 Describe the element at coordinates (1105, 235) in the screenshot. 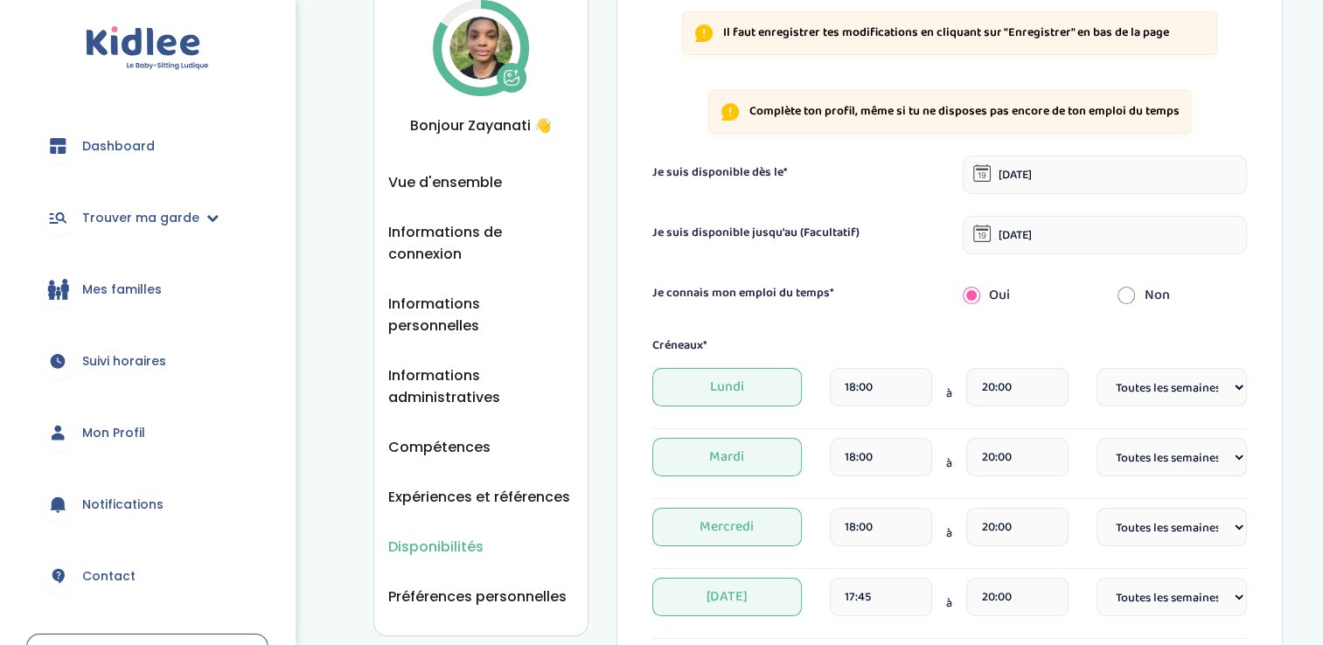

I see `input: La date de fin` at that location.